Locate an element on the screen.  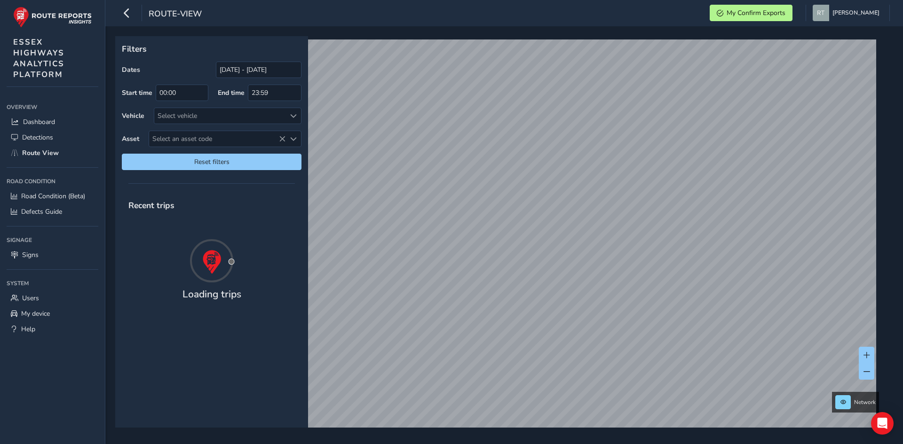
span: Select an asset code is located at coordinates (217, 139).